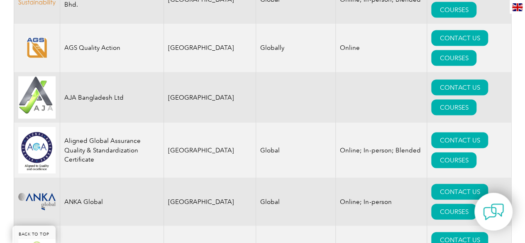  Describe the element at coordinates (381, 48) in the screenshot. I see `td: Online` at that location.